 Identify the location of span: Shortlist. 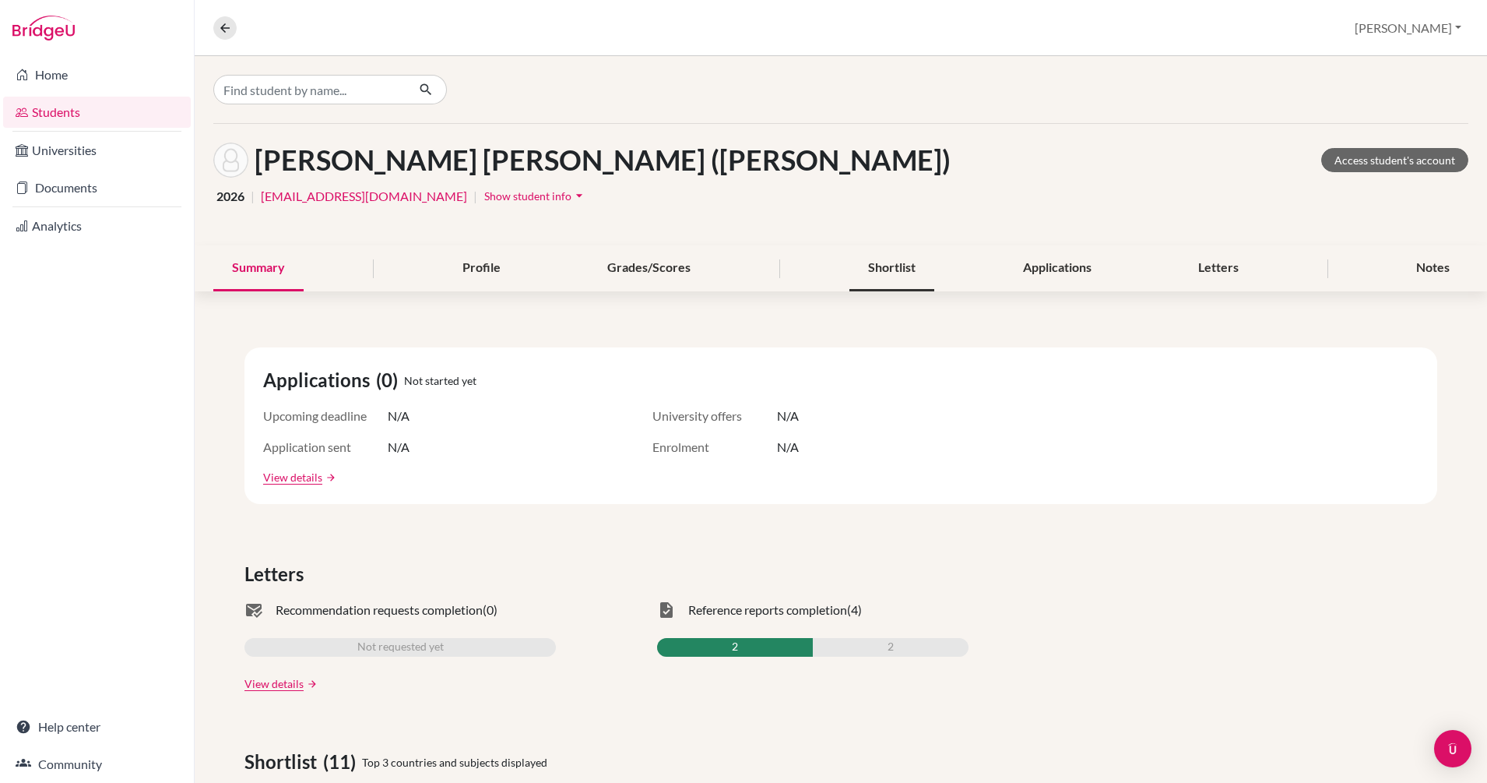
(283, 762).